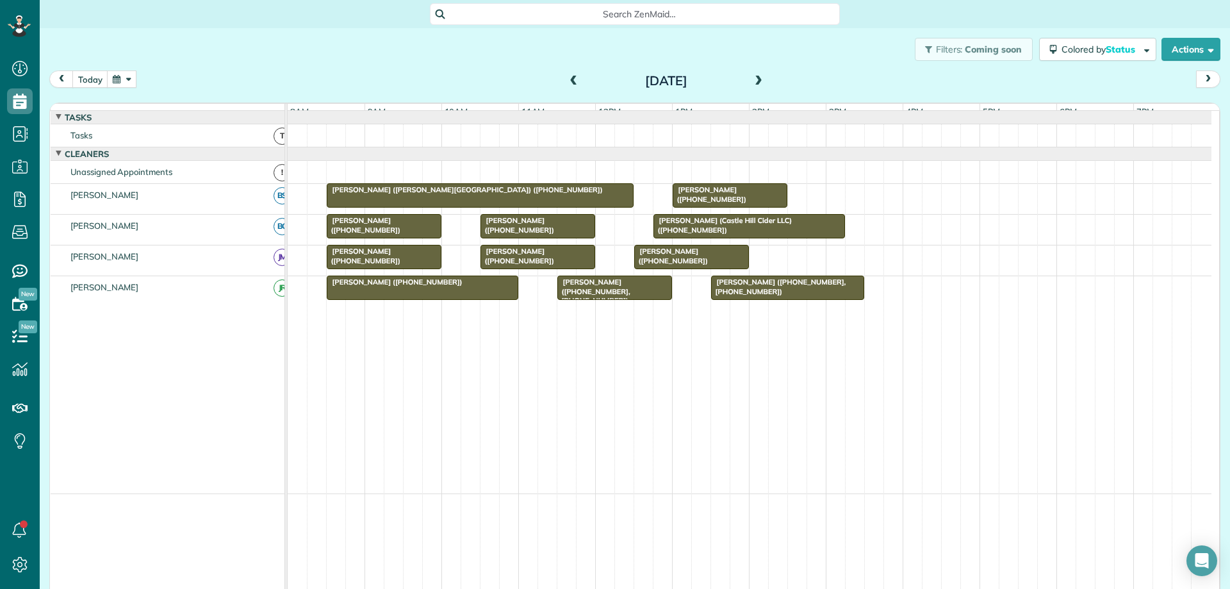 This screenshot has height=589, width=1230. What do you see at coordinates (914, 111) in the screenshot?
I see `span: 4pm` at bounding box center [914, 111].